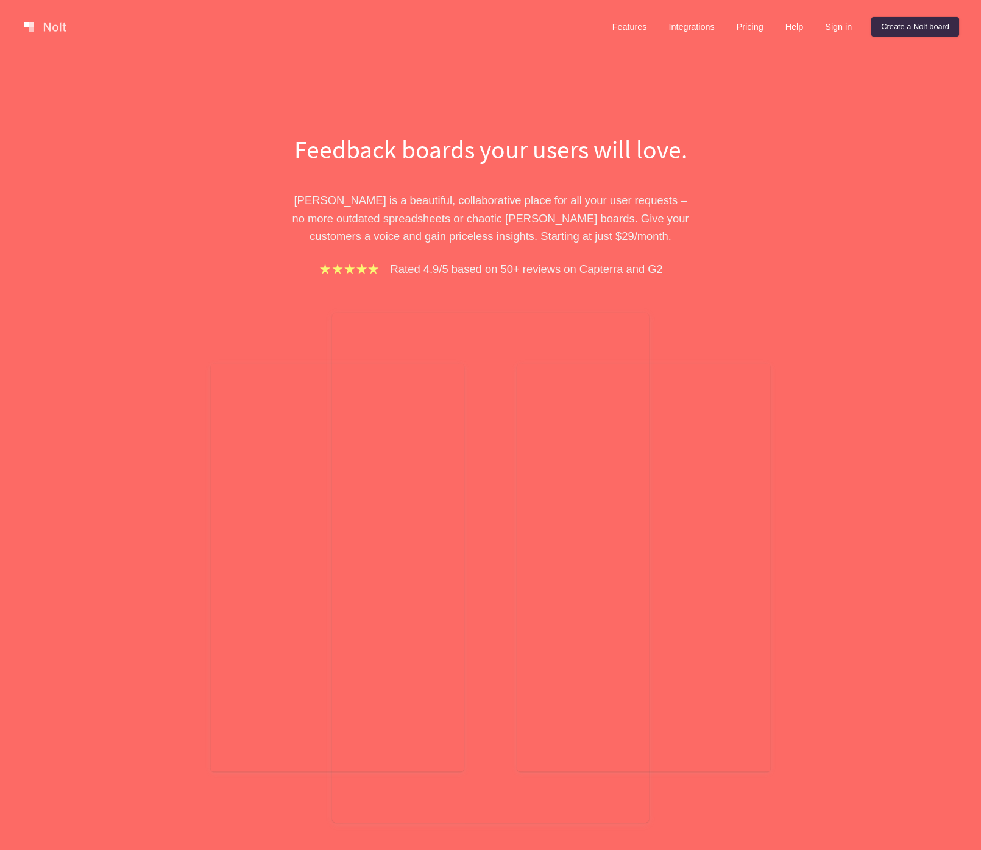 The width and height of the screenshot is (981, 850). Describe the element at coordinates (527, 269) in the screenshot. I see `p: Rated 4.9/5 based on 50+ reviews on Capterra and G2` at that location.